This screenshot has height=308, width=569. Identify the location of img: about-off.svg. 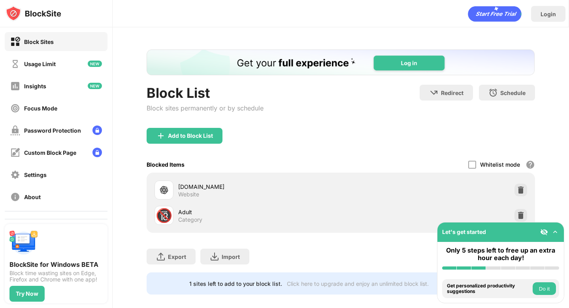
(15, 196).